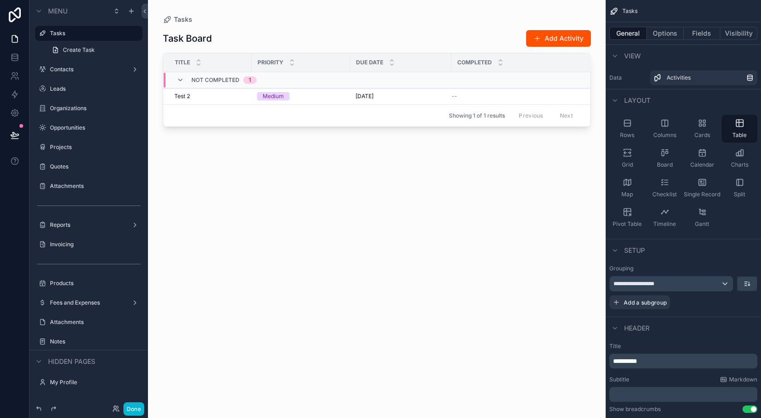 This screenshot has height=418, width=761. Describe the element at coordinates (474, 62) in the screenshot. I see `span: Completed` at that location.